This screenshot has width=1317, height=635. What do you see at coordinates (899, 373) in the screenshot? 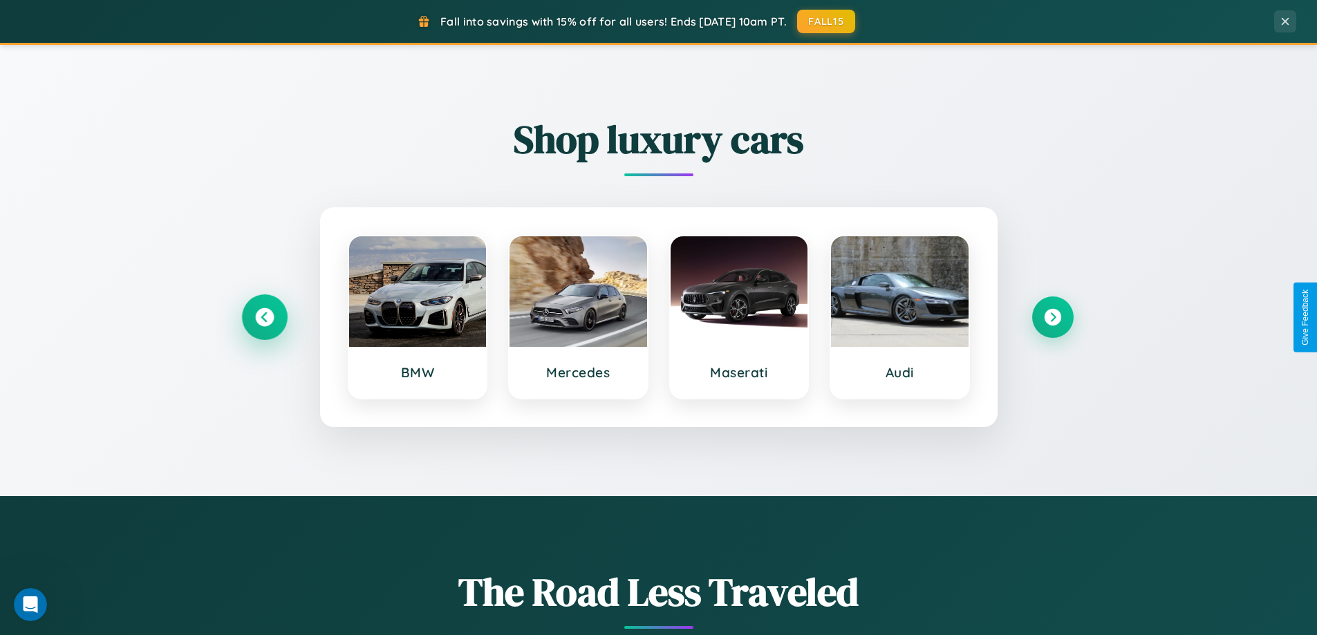
I see `h3: Audi` at bounding box center [899, 373].